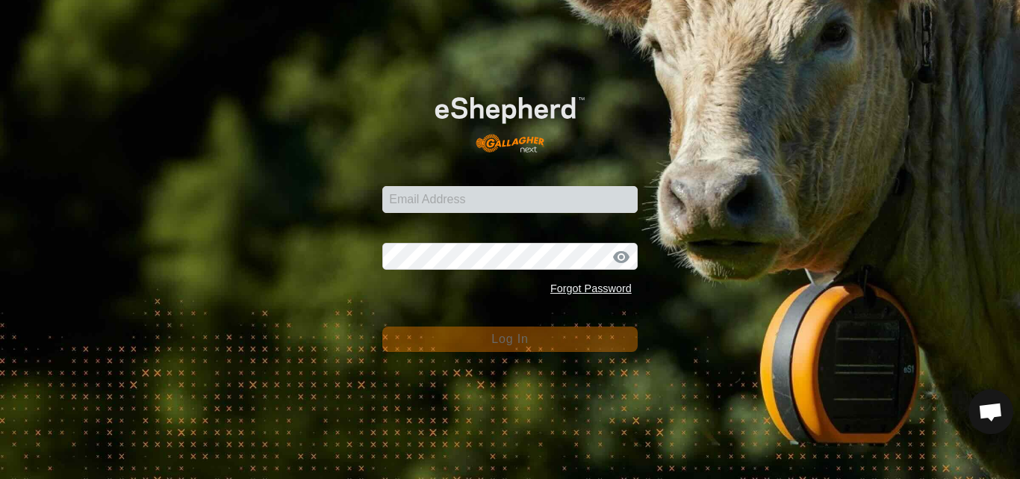  Describe the element at coordinates (991, 411) in the screenshot. I see `div: Open chat` at that location.